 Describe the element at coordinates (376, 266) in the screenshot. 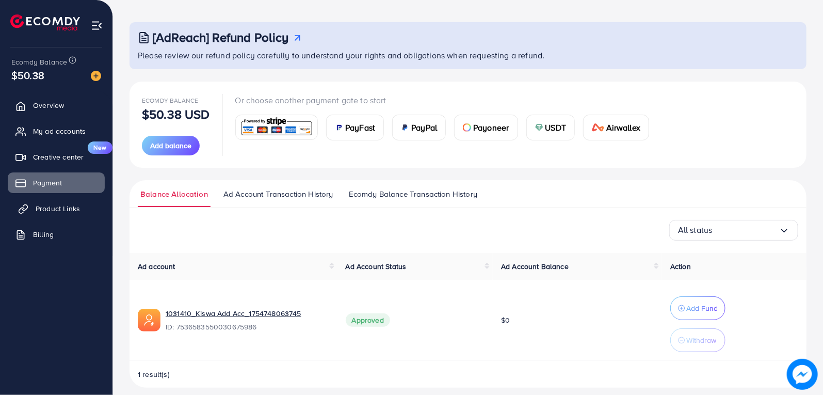

I see `span: Ad Account Status` at that location.